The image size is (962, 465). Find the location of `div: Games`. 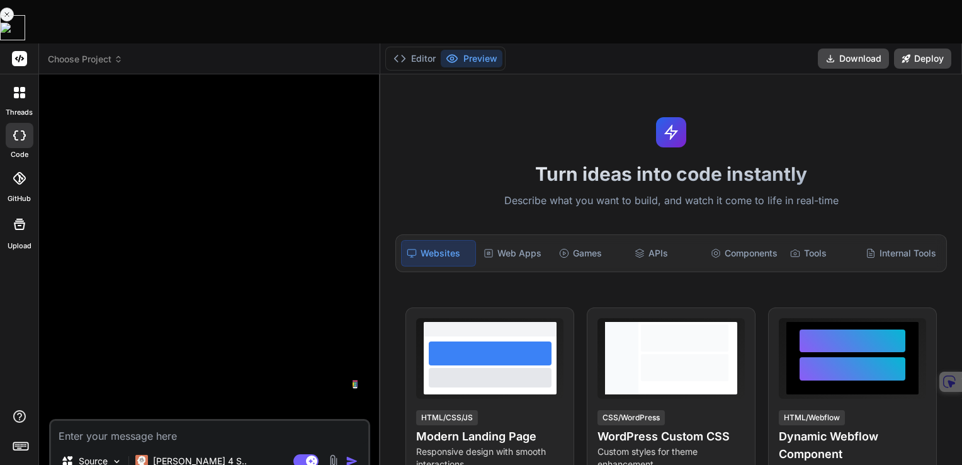

div: Games is located at coordinates (590, 253).